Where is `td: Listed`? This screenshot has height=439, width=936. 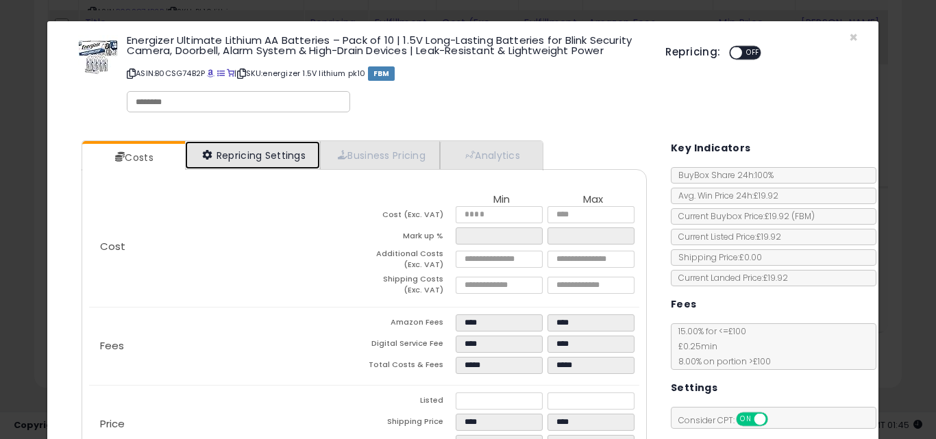 td: Listed is located at coordinates (410, 403).